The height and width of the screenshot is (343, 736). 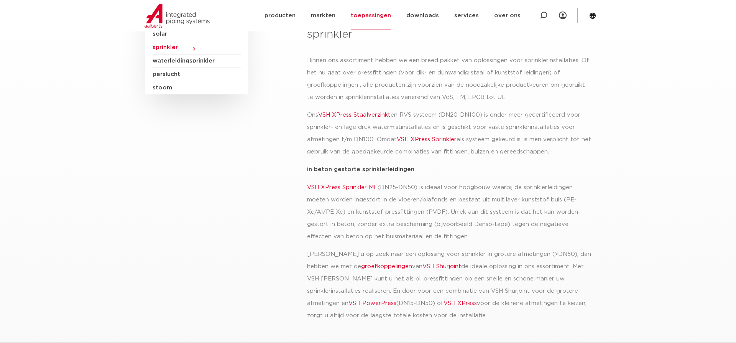 What do you see at coordinates (197, 61) in the screenshot?
I see `a: waterleidingsprinkler` at bounding box center [197, 61].